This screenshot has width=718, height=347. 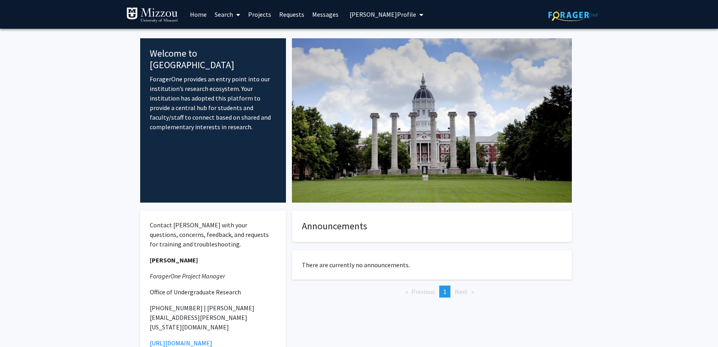 I want to click on a: Search, so click(x=227, y=14).